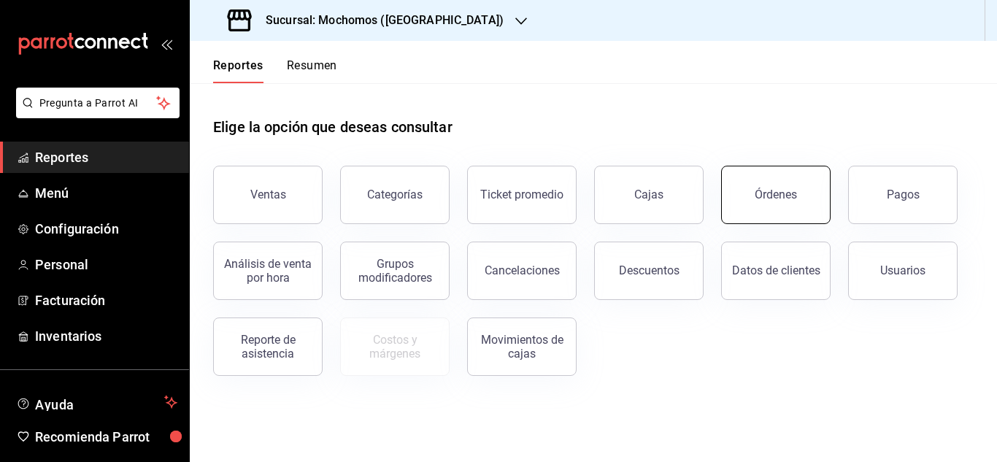 Image resolution: width=997 pixels, height=462 pixels. Describe the element at coordinates (268, 347) in the screenshot. I see `button: Reporte de asistencia` at that location.